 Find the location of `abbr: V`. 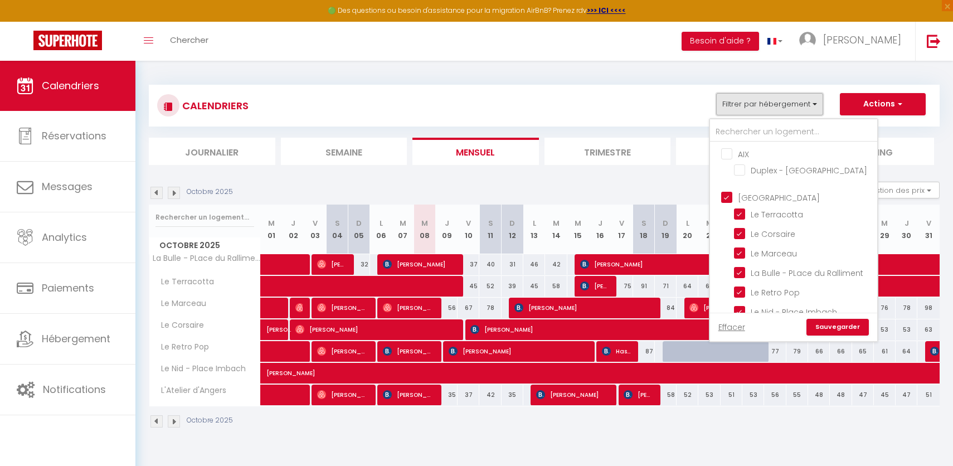

abbr: V is located at coordinates (315, 223).